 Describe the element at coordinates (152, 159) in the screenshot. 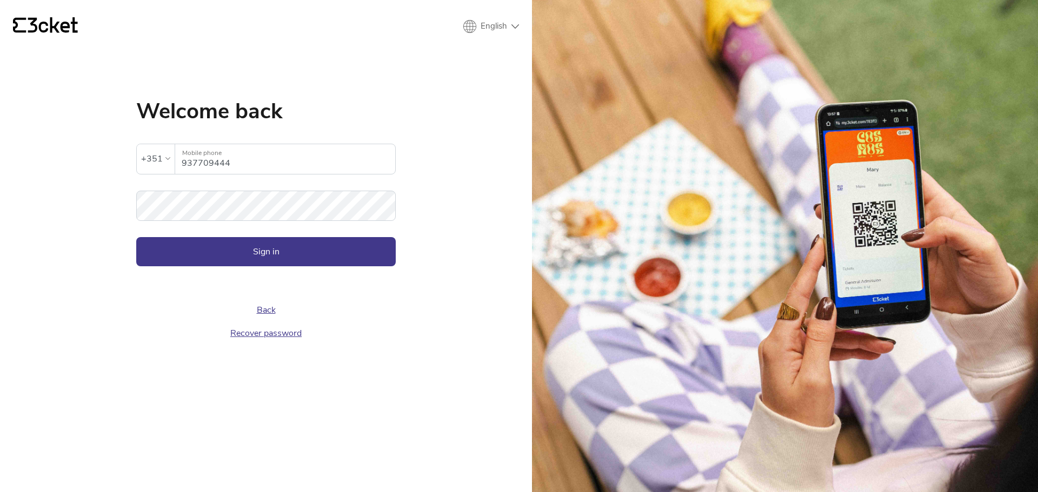

I see `div: +351` at that location.